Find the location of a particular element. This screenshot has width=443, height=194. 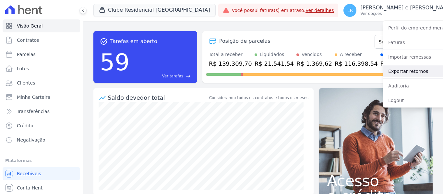

span: Transferências is located at coordinates (33, 112).